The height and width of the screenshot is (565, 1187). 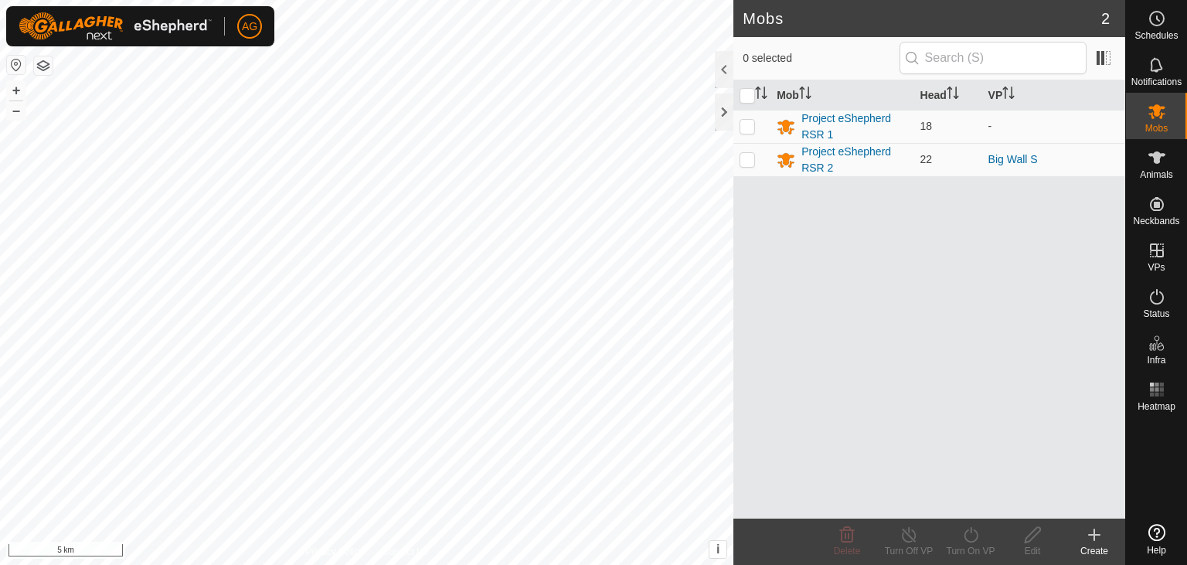 I want to click on div: Turn On VP, so click(x=970, y=551).